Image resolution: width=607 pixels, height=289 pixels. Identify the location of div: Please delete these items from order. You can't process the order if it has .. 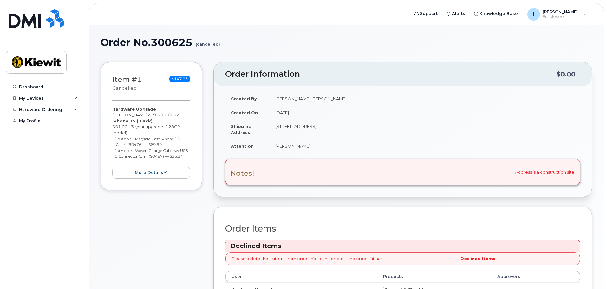
(403, 258).